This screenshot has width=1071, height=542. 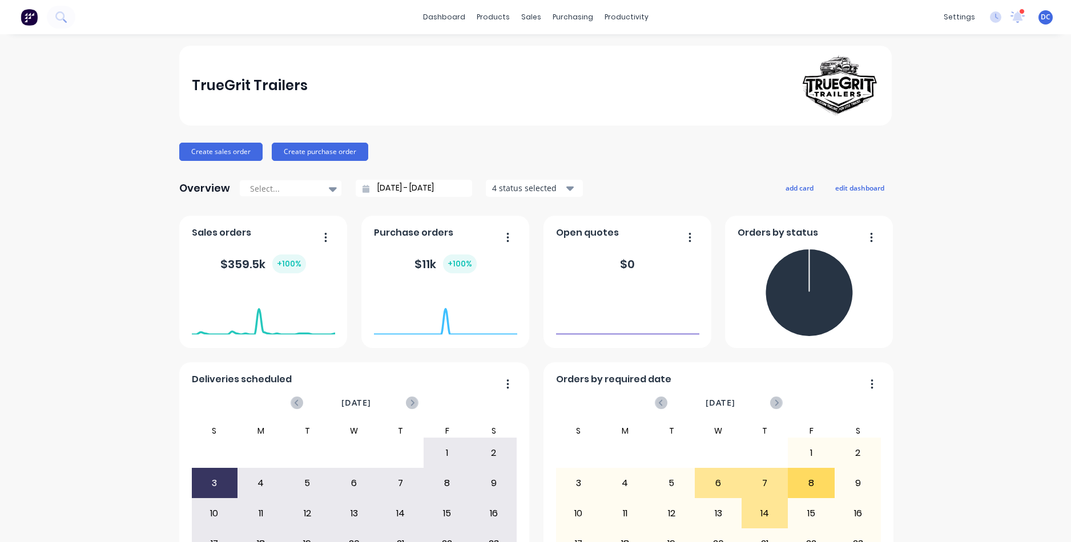 I want to click on button: 4 status selected, so click(x=534, y=188).